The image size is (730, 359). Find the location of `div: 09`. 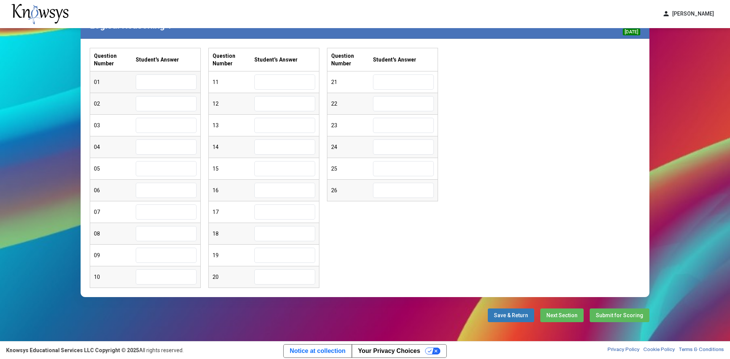

div: 09 is located at coordinates (115, 255).